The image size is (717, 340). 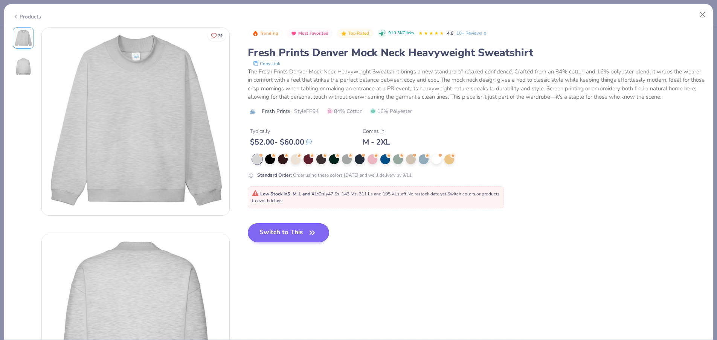 I want to click on img: Most Favorited sort, so click(x=294, y=34).